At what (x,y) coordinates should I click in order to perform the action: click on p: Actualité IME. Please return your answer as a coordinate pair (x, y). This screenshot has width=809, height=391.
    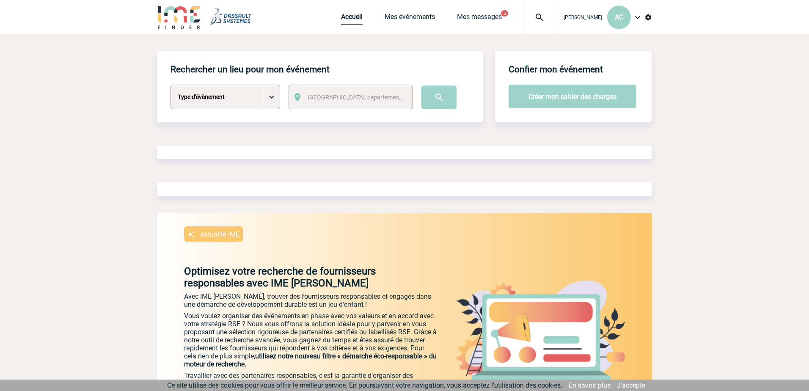
    Looking at the image, I should click on (220, 234).